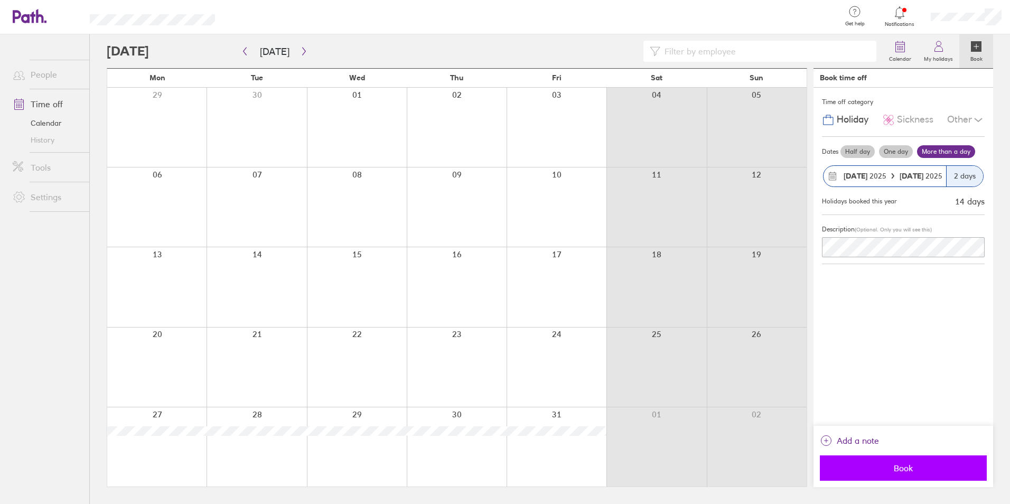 This screenshot has width=1010, height=504. I want to click on div: 14 days, so click(970, 201).